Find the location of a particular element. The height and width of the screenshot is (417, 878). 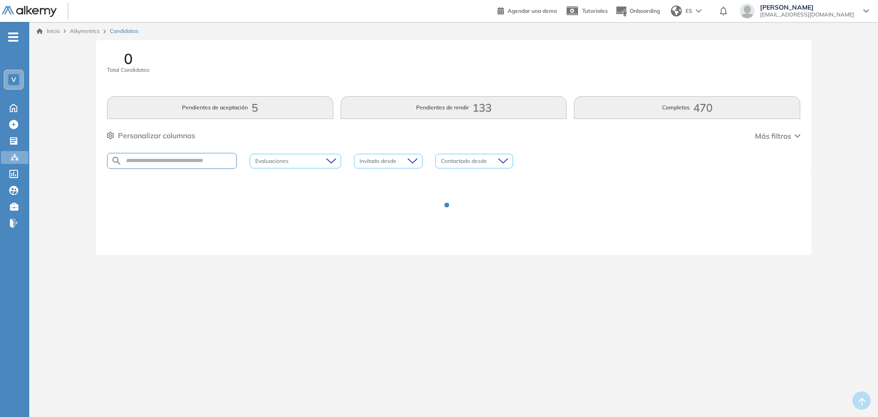

span: Candidatos is located at coordinates (124, 31).